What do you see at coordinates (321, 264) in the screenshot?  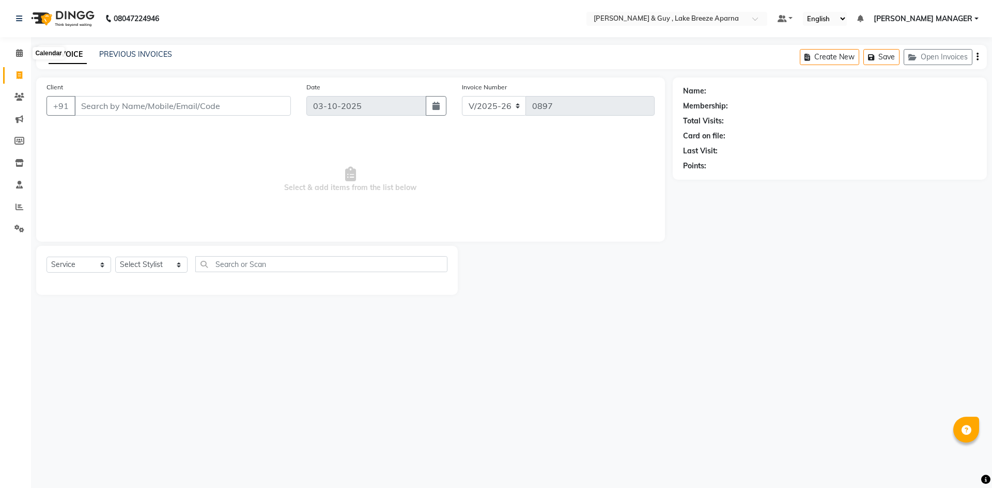 I see `input: Search or Scan` at bounding box center [321, 264].